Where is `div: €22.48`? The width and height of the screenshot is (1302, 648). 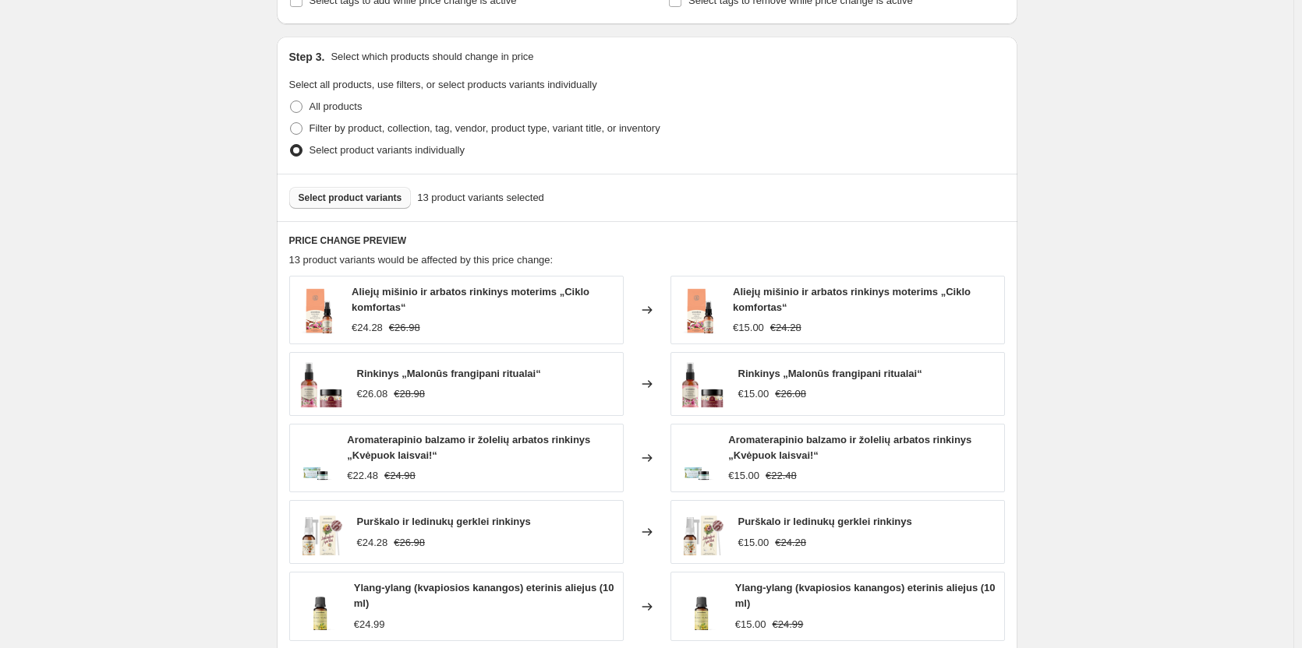 div: €22.48 is located at coordinates (362, 476).